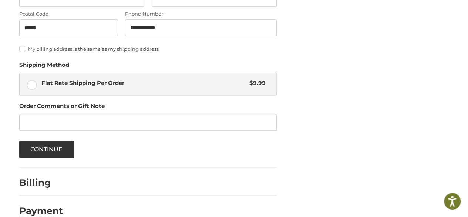 The width and height of the screenshot is (468, 217). Describe the element at coordinates (41, 210) in the screenshot. I see `h2: Payment` at that location.